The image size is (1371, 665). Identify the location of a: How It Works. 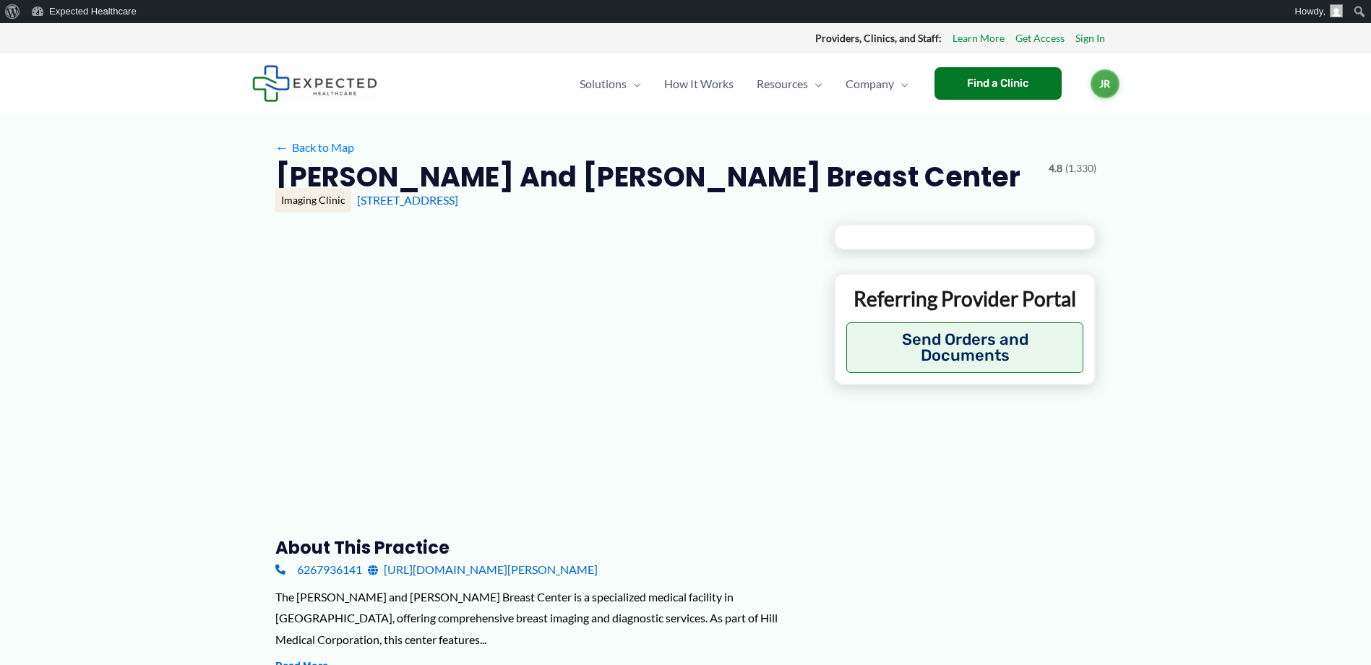
(699, 84).